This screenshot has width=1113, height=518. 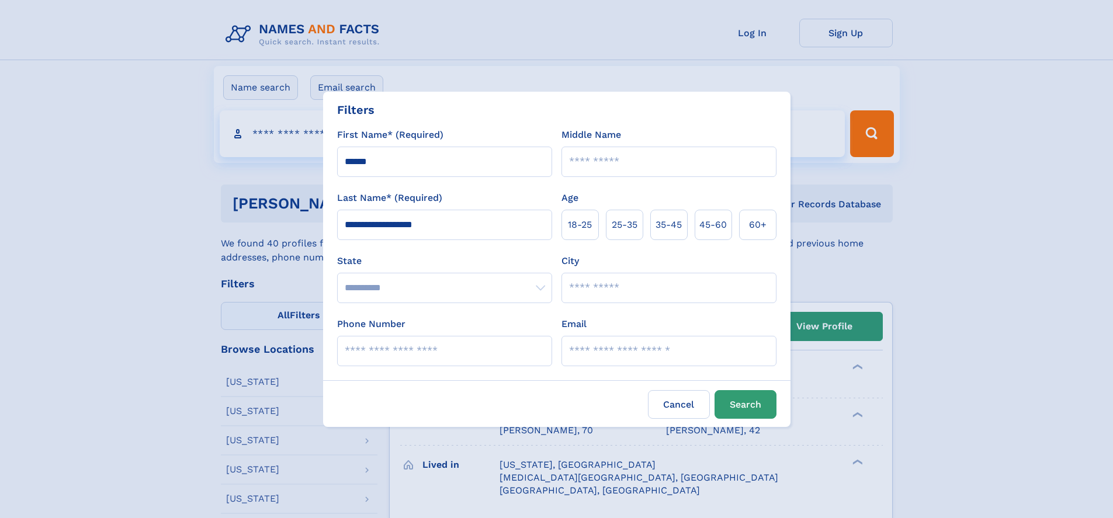 I want to click on label: Age, so click(x=570, y=198).